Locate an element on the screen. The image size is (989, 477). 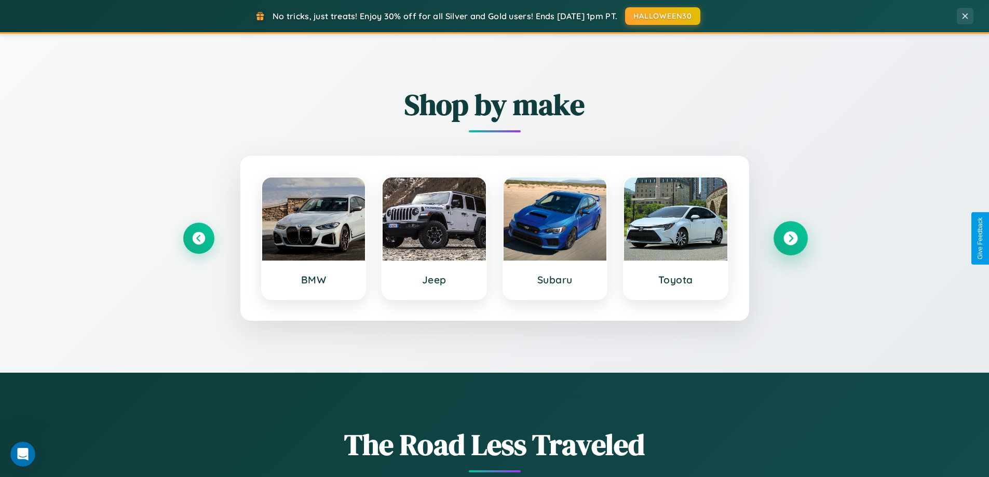
button: HALLOWEEN30 is located at coordinates (663, 16).